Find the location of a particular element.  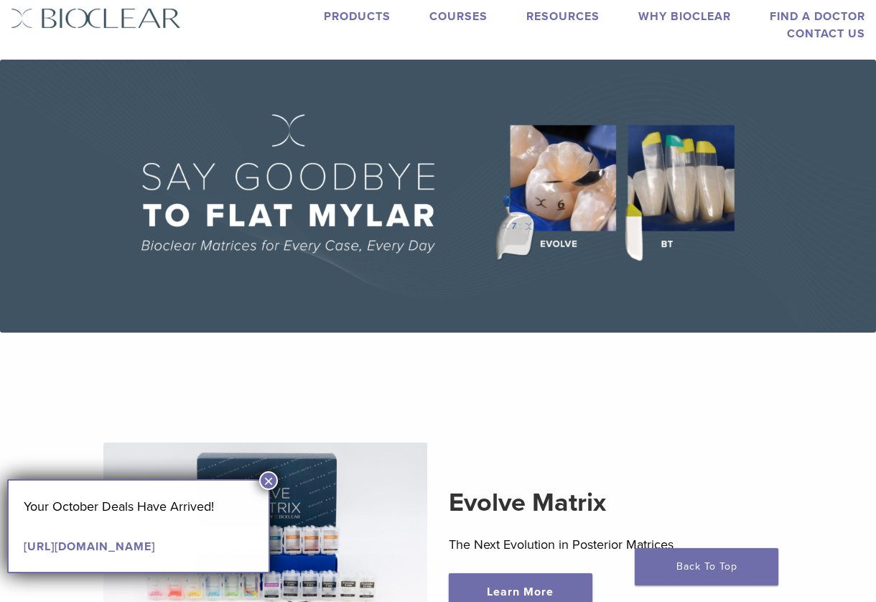

p: Your October Deals Have Arrived! is located at coordinates (139, 506).